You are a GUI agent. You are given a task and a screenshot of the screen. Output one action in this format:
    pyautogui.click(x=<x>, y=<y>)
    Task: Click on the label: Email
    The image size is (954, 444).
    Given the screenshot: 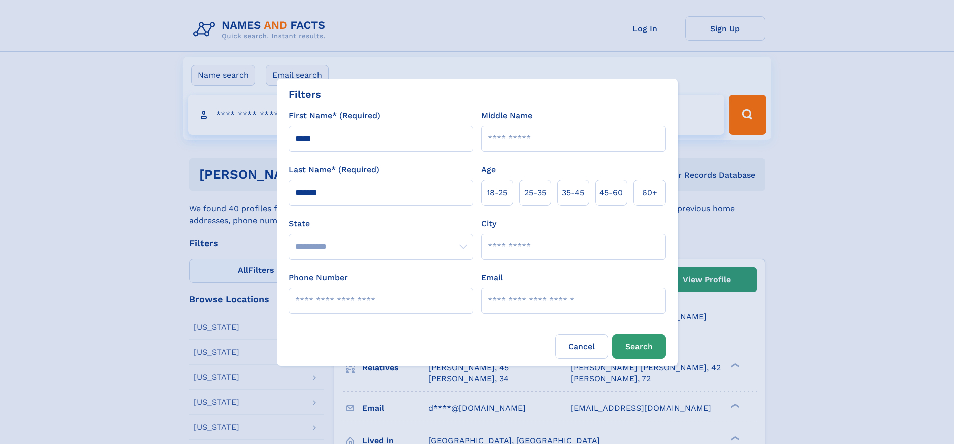 What is the action you would take?
    pyautogui.click(x=492, y=278)
    